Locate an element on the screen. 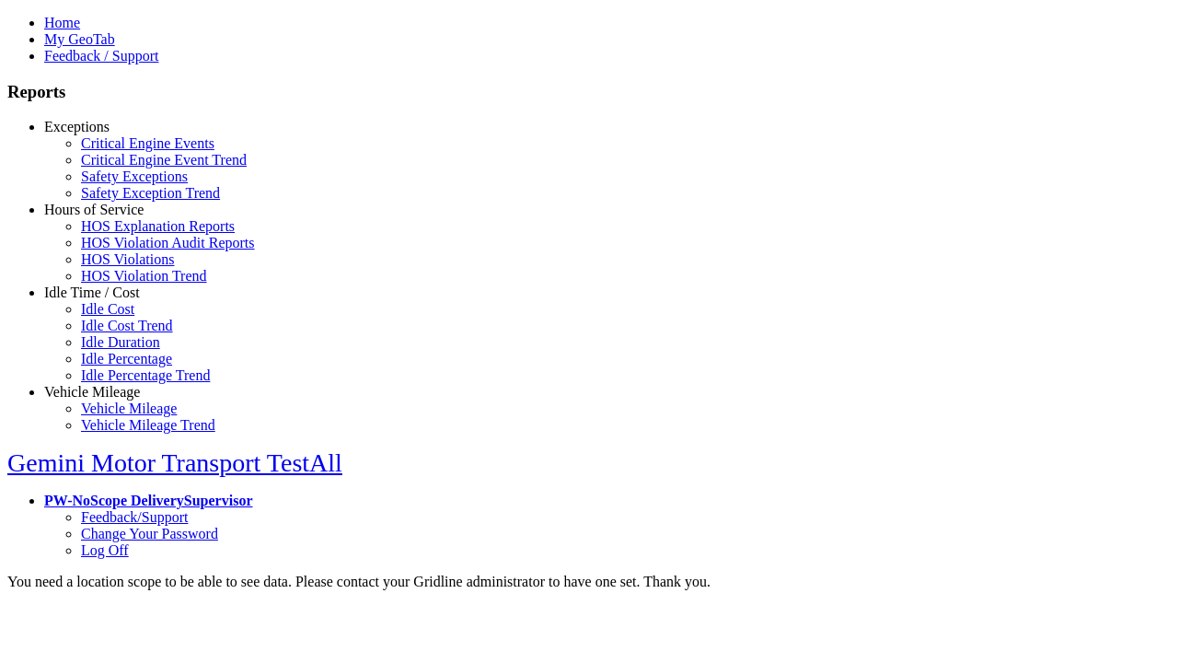 Image resolution: width=1178 pixels, height=663 pixels. a: Home is located at coordinates (62, 22).